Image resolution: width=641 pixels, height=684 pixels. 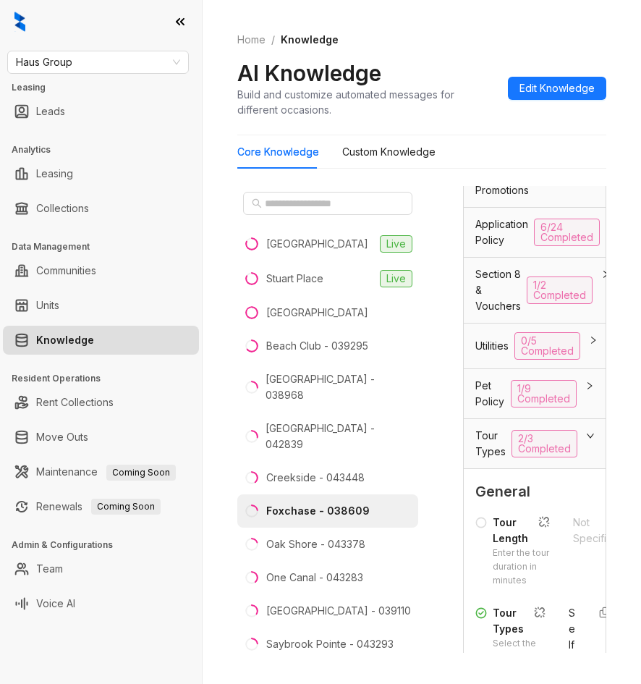 What do you see at coordinates (56, 604) in the screenshot?
I see `a: Voice AI` at bounding box center [56, 604].